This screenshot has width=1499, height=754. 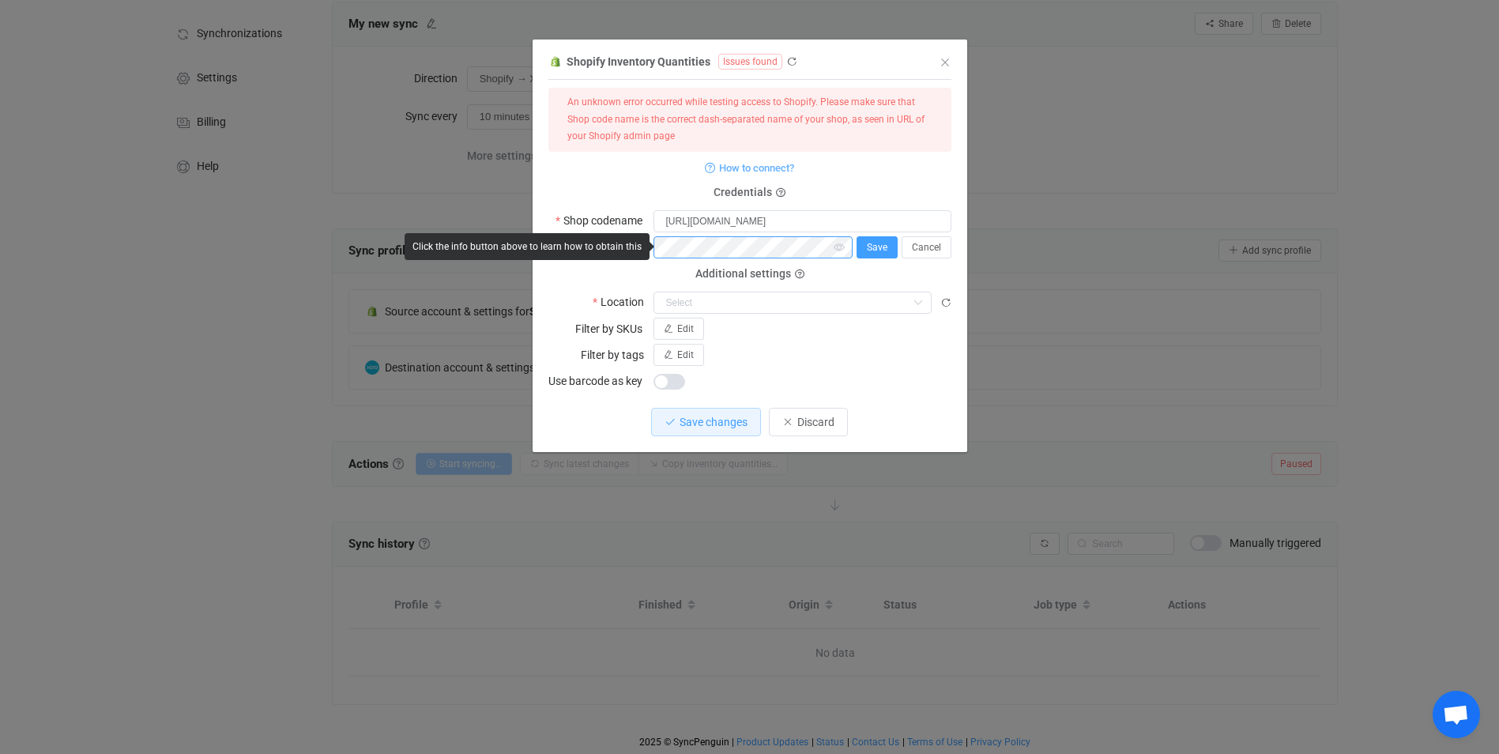 I want to click on div: Click the info button above to learn how to obtain this, so click(x=527, y=247).